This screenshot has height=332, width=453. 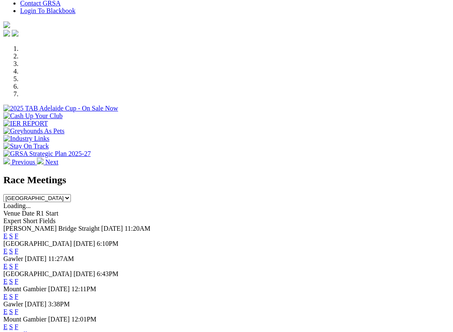 I want to click on img: Industry Links, so click(x=26, y=139).